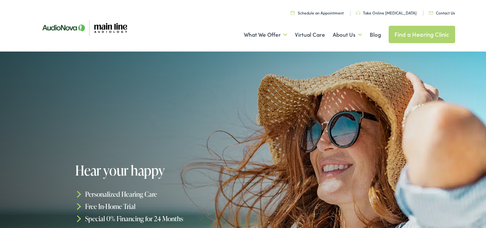  Describe the element at coordinates (442, 13) in the screenshot. I see `a: Contact Us` at that location.